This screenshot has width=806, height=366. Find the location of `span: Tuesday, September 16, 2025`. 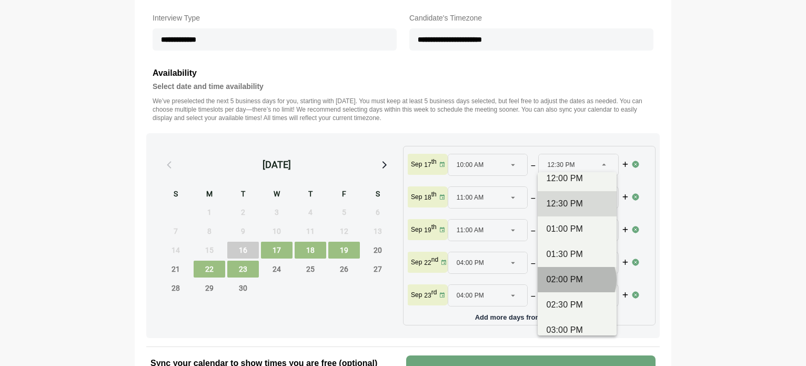

span: Tuesday, September 16, 2025 is located at coordinates (243, 250).